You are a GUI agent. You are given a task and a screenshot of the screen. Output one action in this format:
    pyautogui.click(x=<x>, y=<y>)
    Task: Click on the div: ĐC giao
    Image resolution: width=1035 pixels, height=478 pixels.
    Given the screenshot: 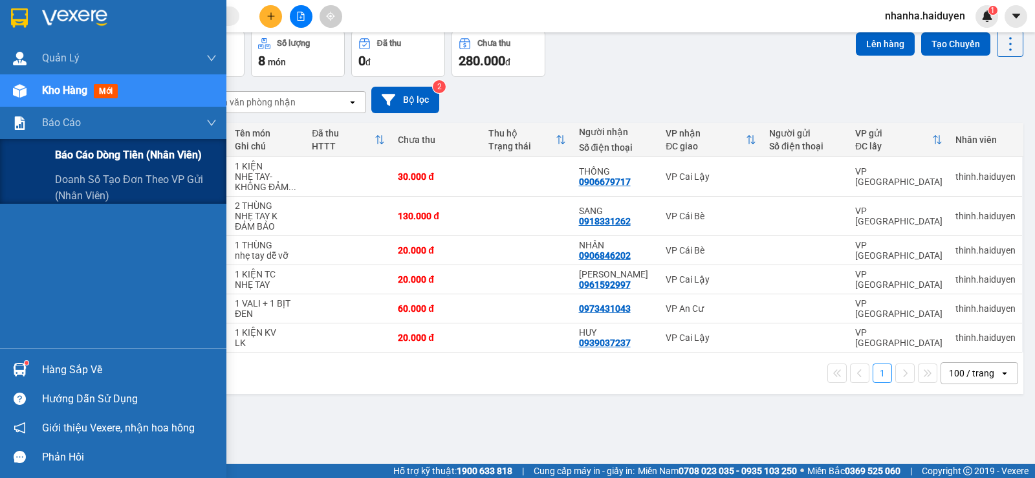 What is the action you would take?
    pyautogui.click(x=706, y=146)
    